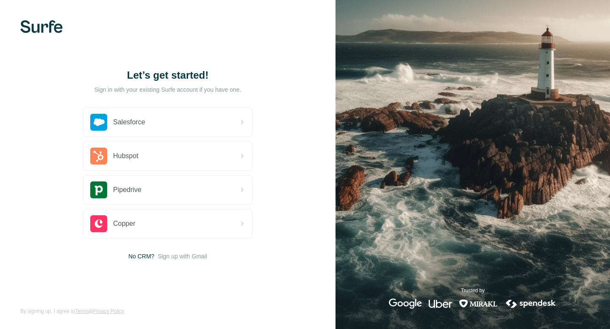 The width and height of the screenshot is (610, 329). I want to click on a: Terms, so click(82, 312).